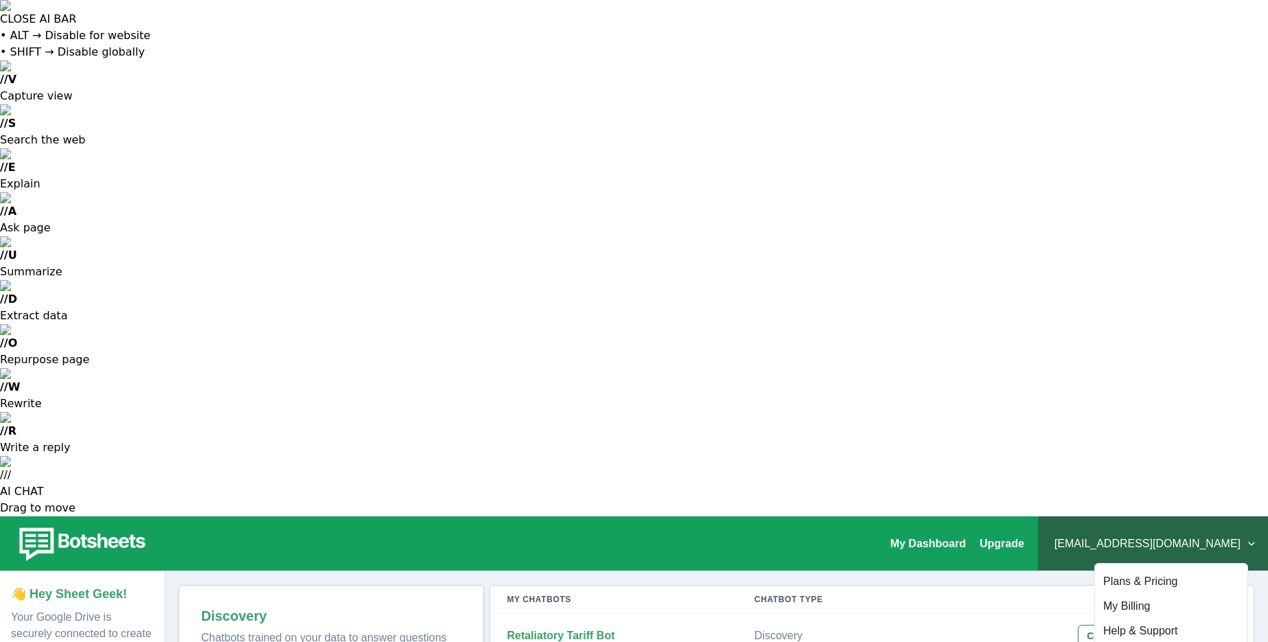  I want to click on th: Chatbot Type, so click(828, 600).